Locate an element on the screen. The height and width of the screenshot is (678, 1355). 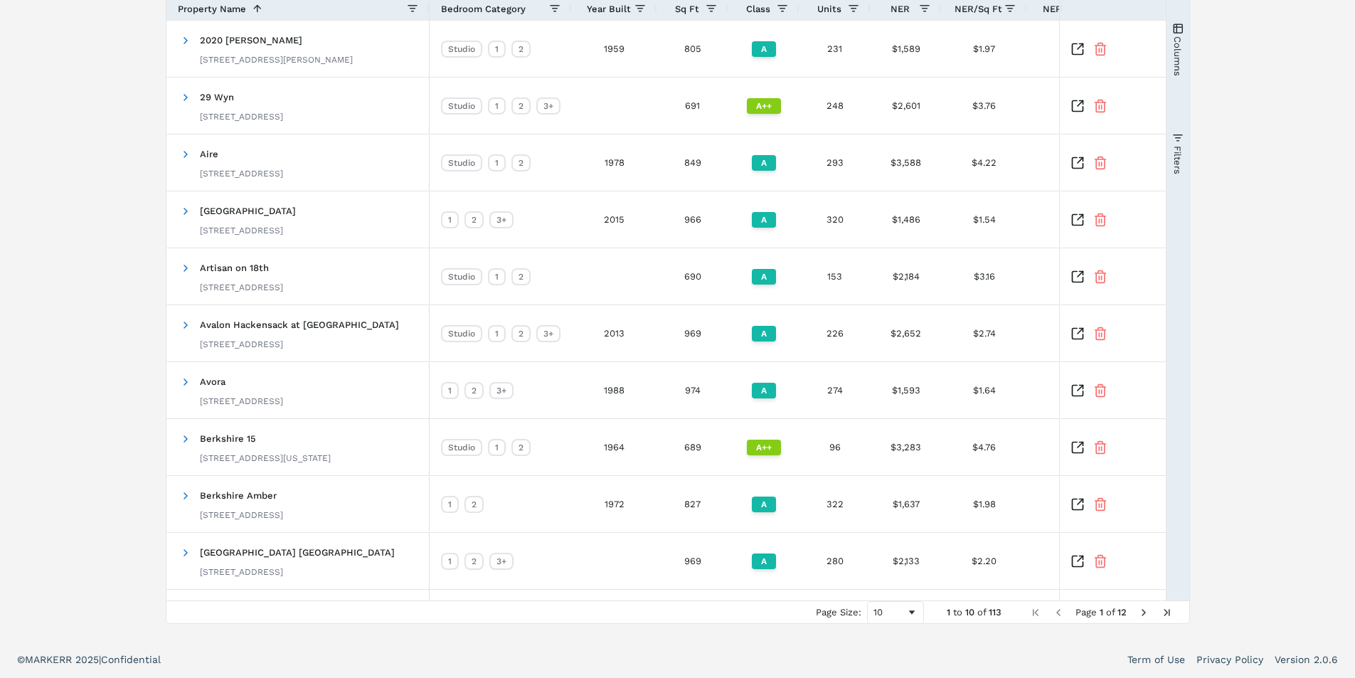
div: $1.97 is located at coordinates (984, 48).